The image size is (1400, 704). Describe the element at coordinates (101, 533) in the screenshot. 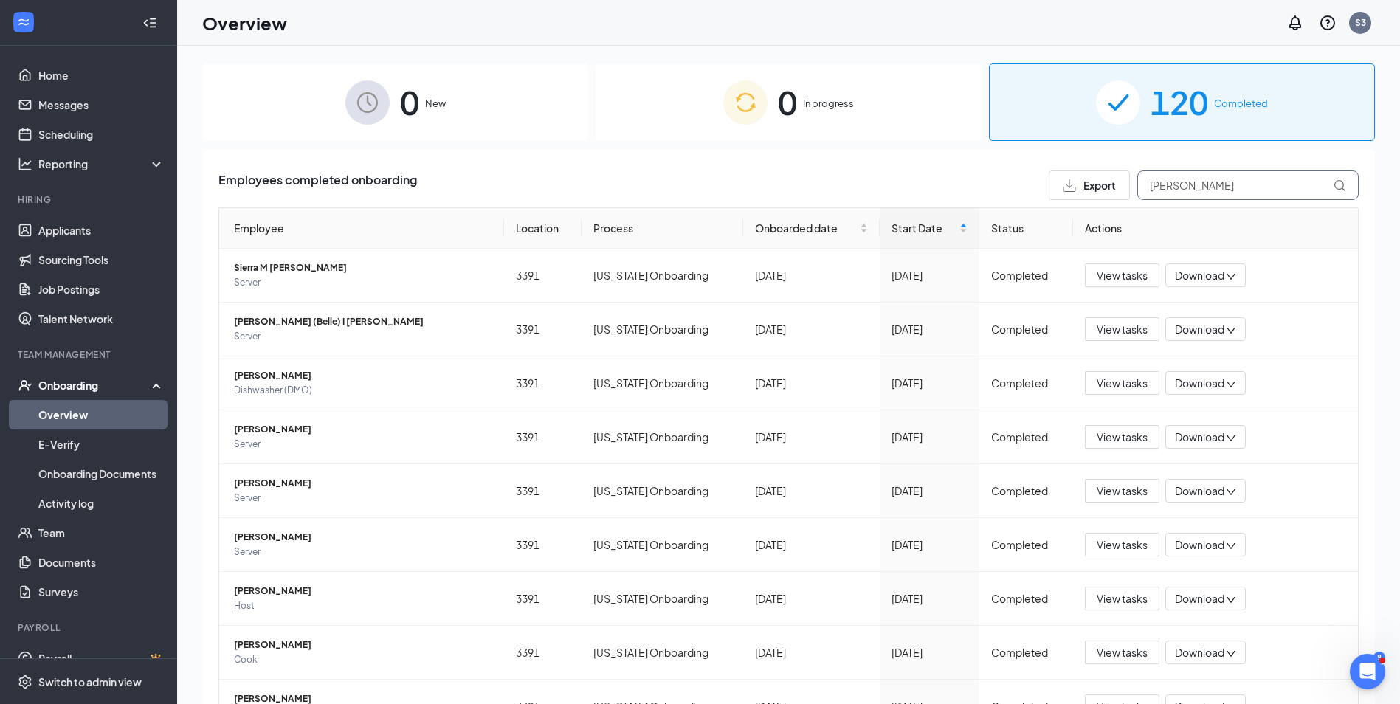

I see `a: Team` at that location.